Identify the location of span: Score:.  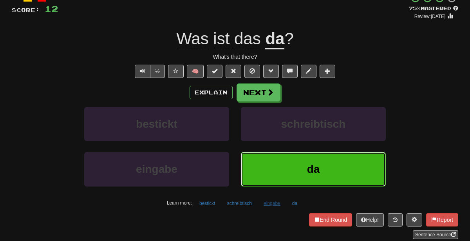
(26, 10).